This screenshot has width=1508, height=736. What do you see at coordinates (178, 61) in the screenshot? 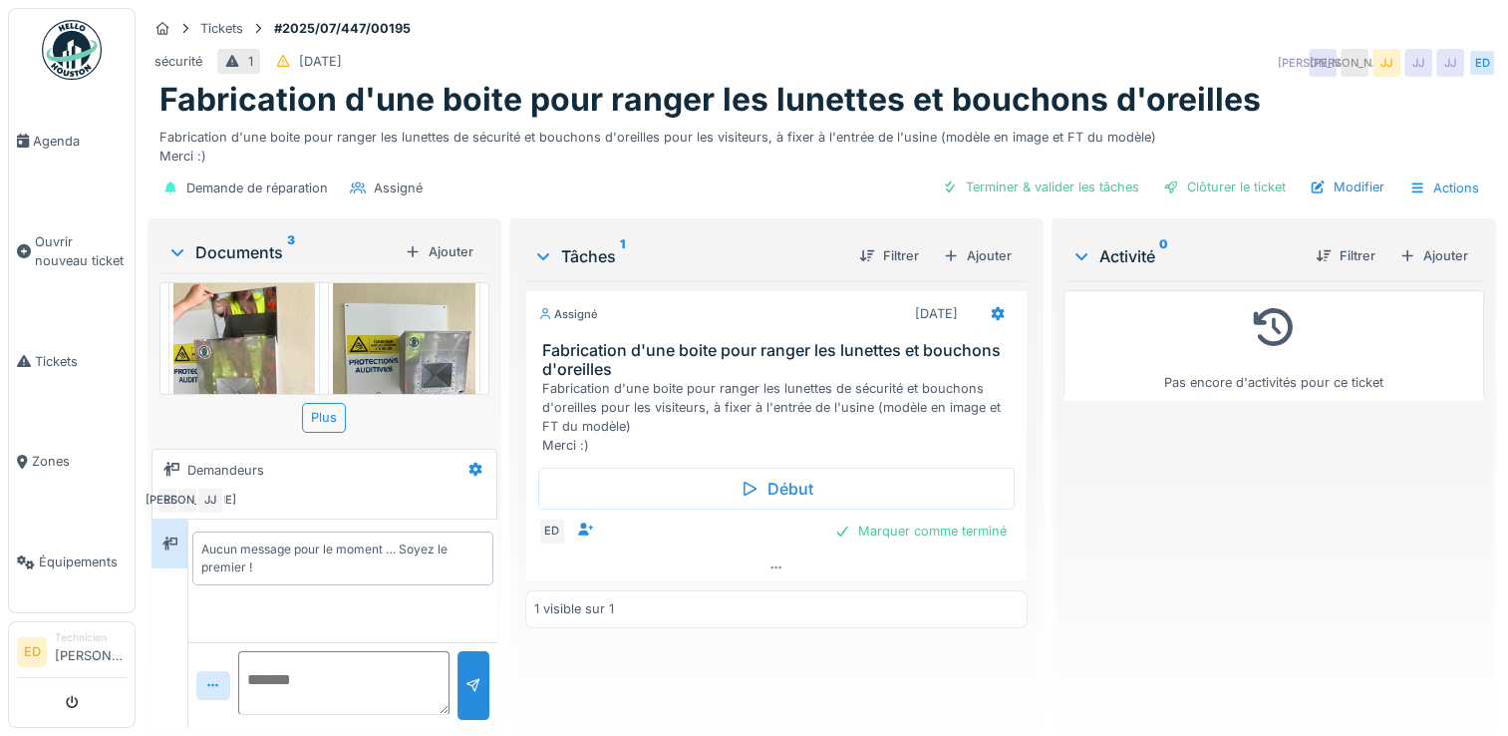
I see `div: sécurité` at bounding box center [178, 61].